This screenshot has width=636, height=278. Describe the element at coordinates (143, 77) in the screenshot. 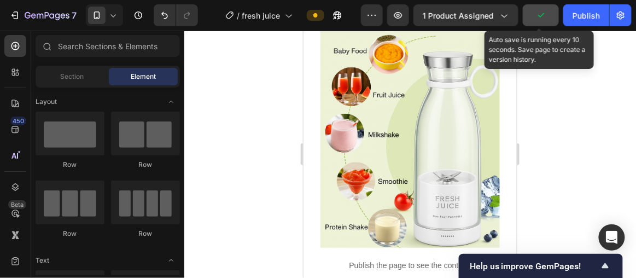

I see `span: Element` at that location.